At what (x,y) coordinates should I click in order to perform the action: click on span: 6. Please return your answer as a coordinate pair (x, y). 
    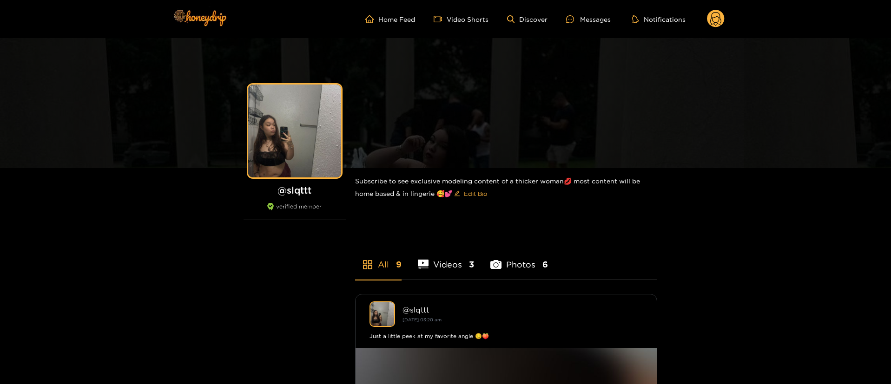
    Looking at the image, I should click on (545, 264).